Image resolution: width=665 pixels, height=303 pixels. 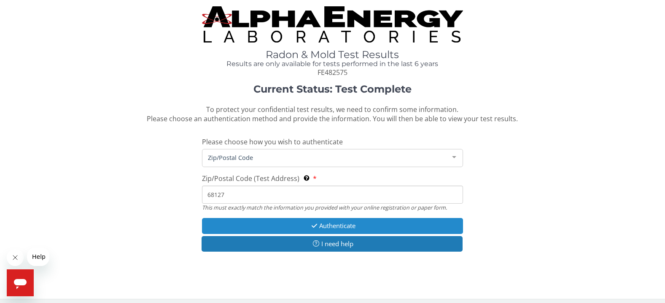 What do you see at coordinates (332, 114) in the screenshot?
I see `span: To protect your confidential test results, we need to confirm some information. Please choose an ...` at bounding box center [332, 114].